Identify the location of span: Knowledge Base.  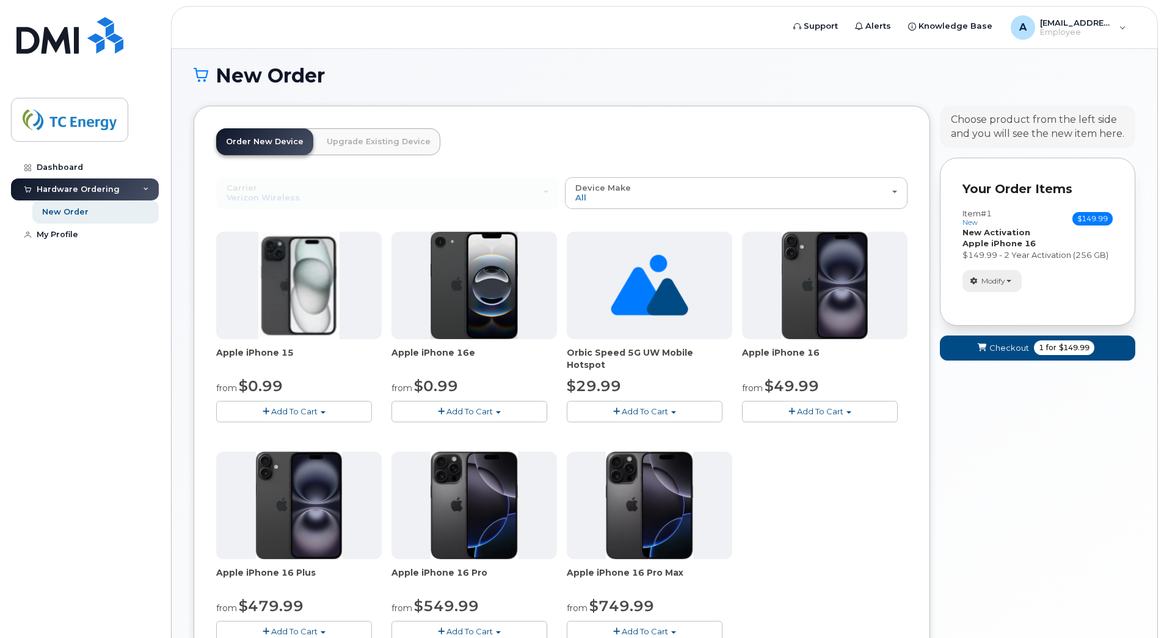
(955, 26).